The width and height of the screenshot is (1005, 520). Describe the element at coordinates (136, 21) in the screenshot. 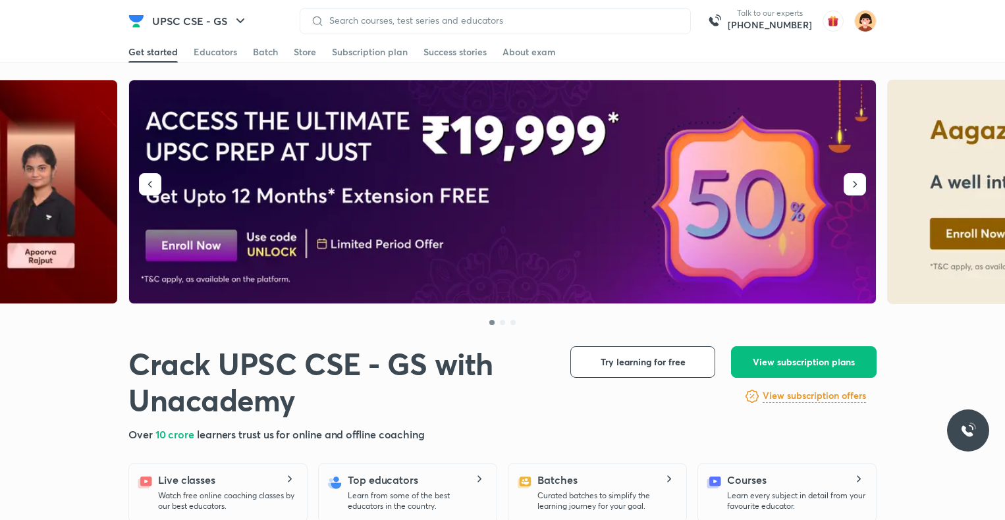

I see `a: Company Logo` at that location.